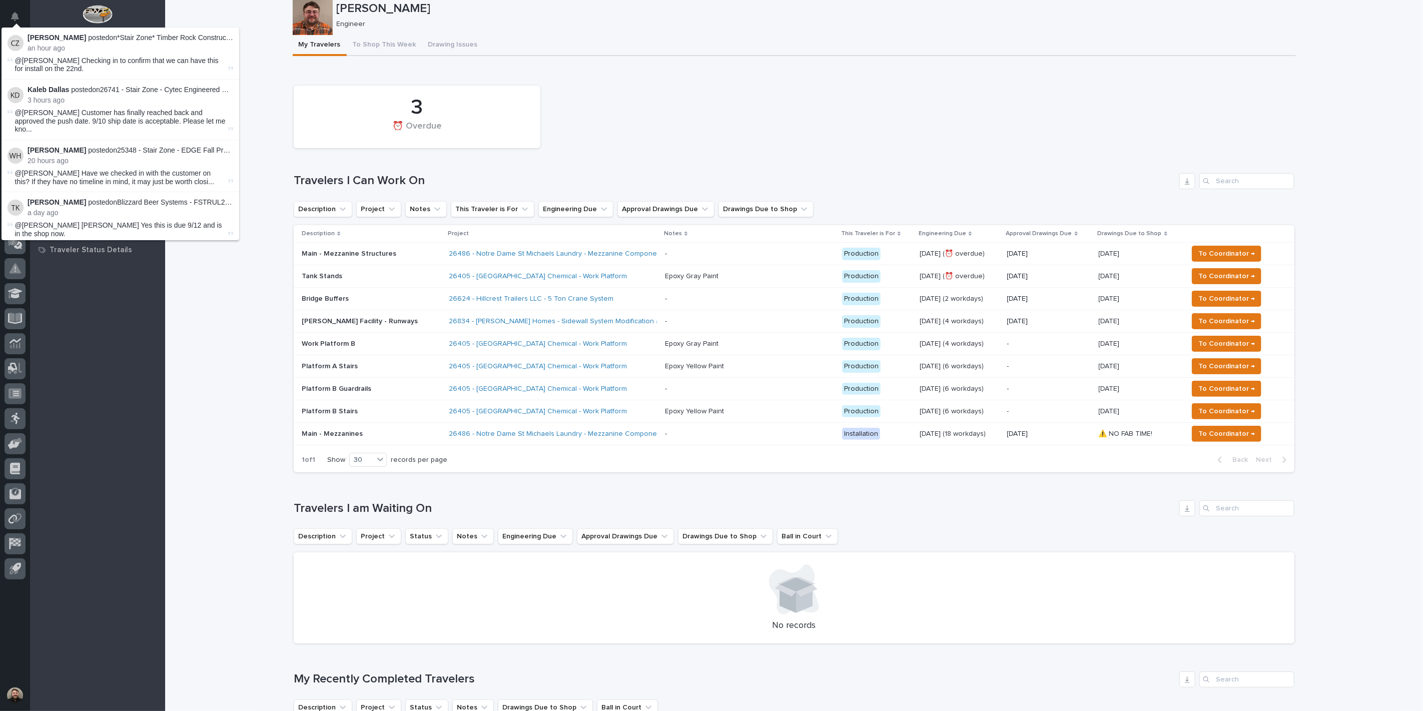  Describe the element at coordinates (207, 90) in the screenshot. I see `a: 26741 - Stair Zone - Cytec Engineered Materials - Custom Crossover` at that location.